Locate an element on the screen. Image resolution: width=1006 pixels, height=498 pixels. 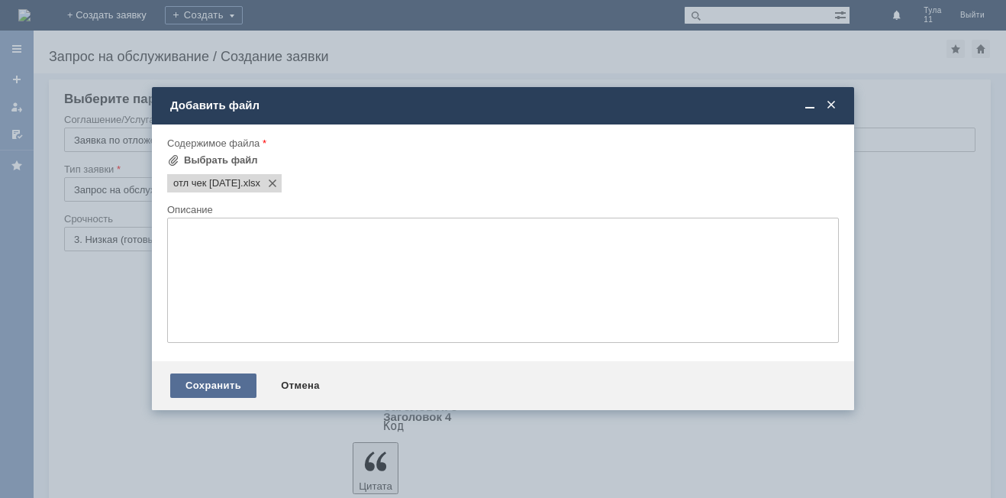
div: Добавить файл is located at coordinates (505, 105).